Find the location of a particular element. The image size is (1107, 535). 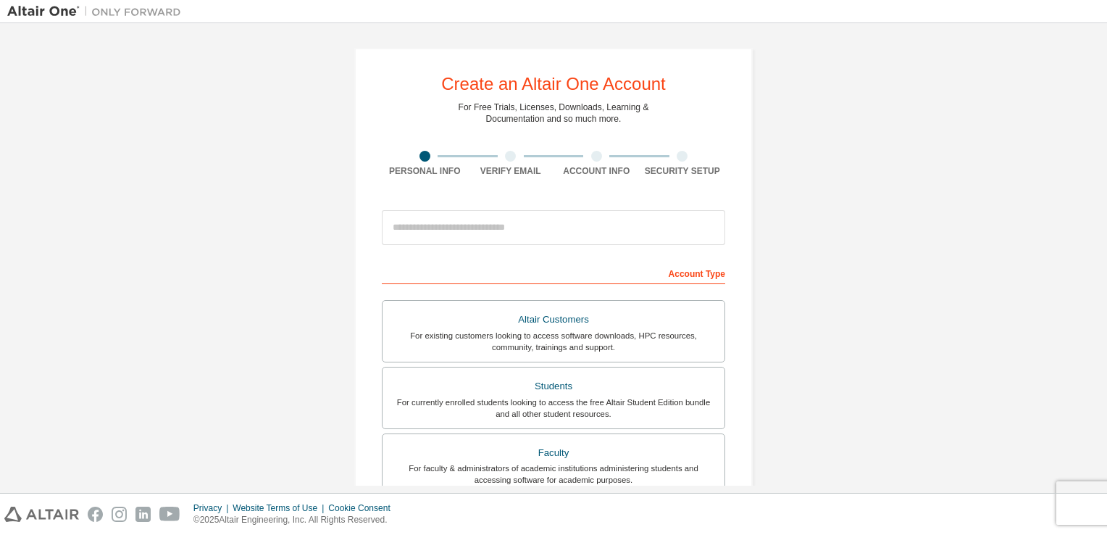

div: Account Type is located at coordinates (553, 272).